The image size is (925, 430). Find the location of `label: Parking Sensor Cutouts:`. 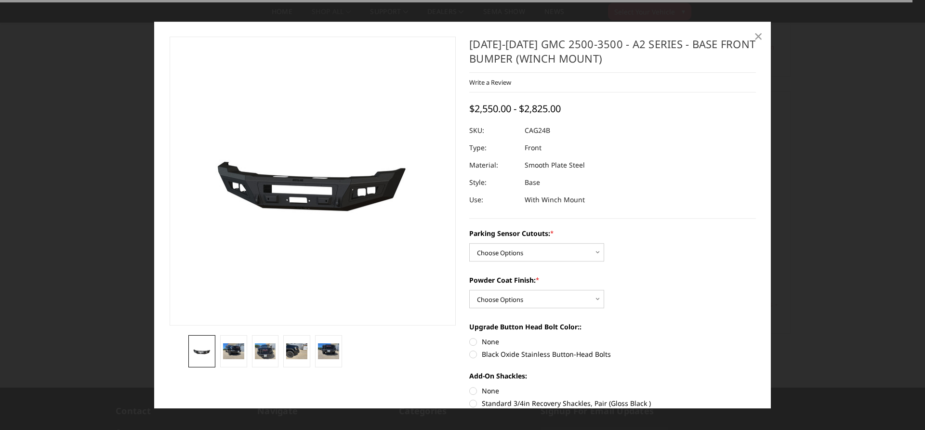

label: Parking Sensor Cutouts: is located at coordinates (612, 233).